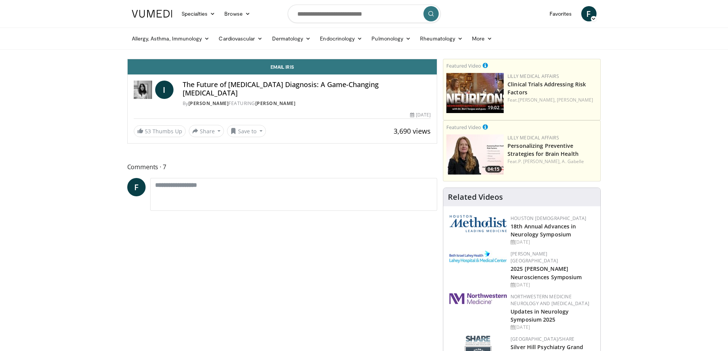 Image resolution: width=728 pixels, height=351 pixels. Describe the element at coordinates (391, 39) in the screenshot. I see `a: Pulmonology` at that location.